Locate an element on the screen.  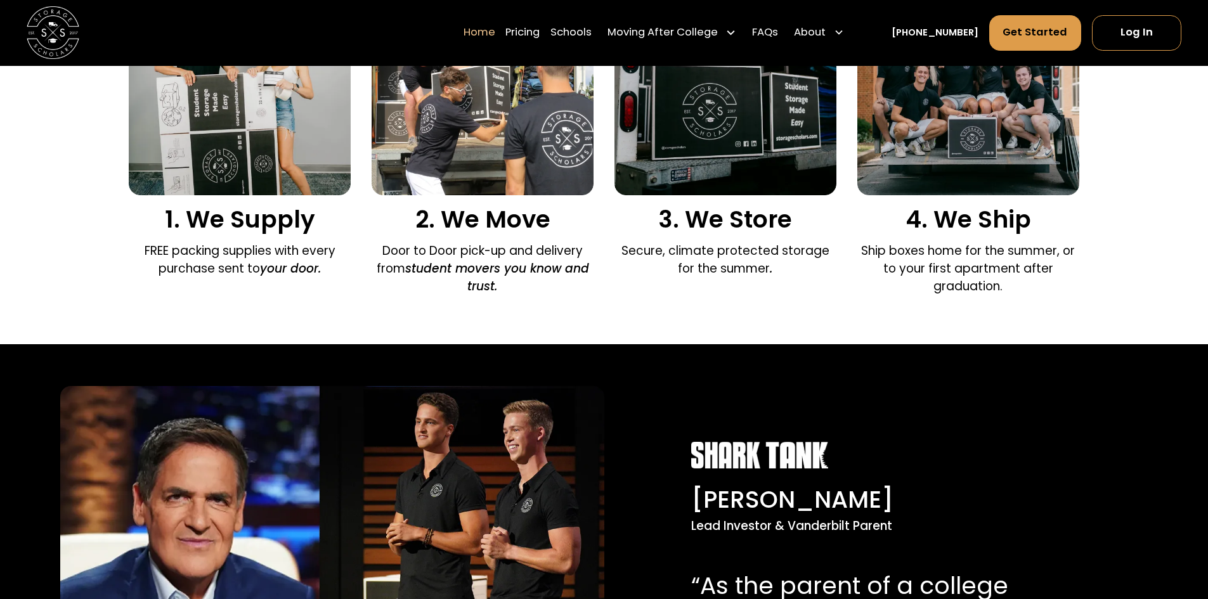
h3: 2. We Move is located at coordinates (482, 219).